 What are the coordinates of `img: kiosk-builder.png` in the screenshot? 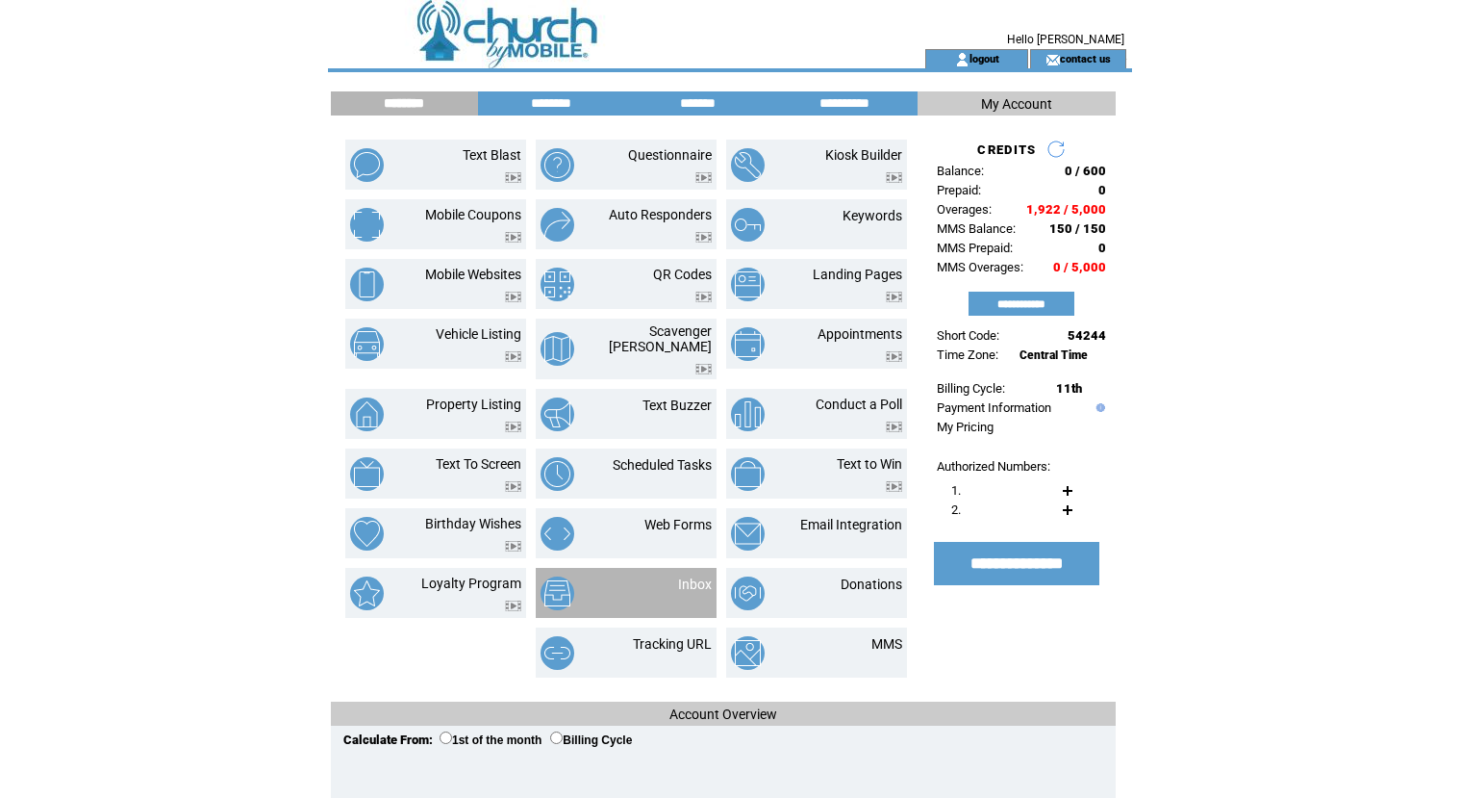 It's located at (748, 165).